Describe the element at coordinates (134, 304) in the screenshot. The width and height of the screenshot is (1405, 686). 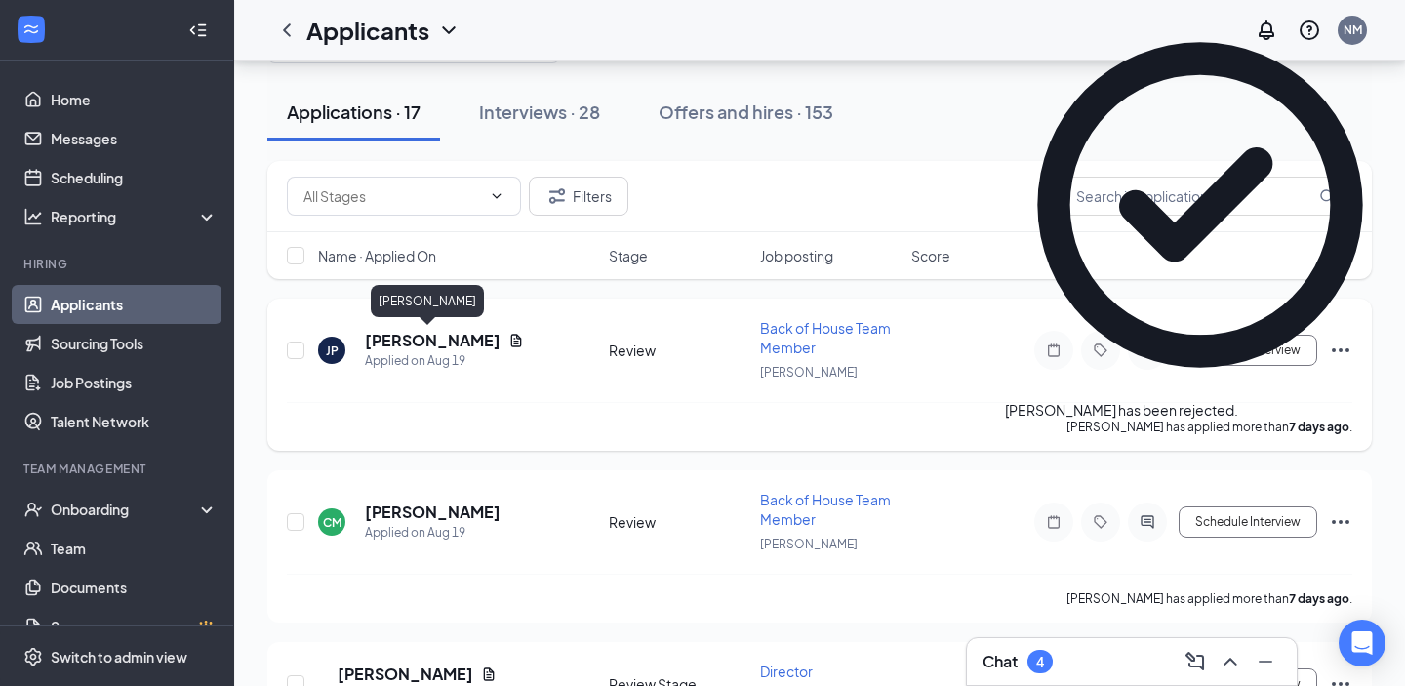
I see `a: Applicants` at that location.